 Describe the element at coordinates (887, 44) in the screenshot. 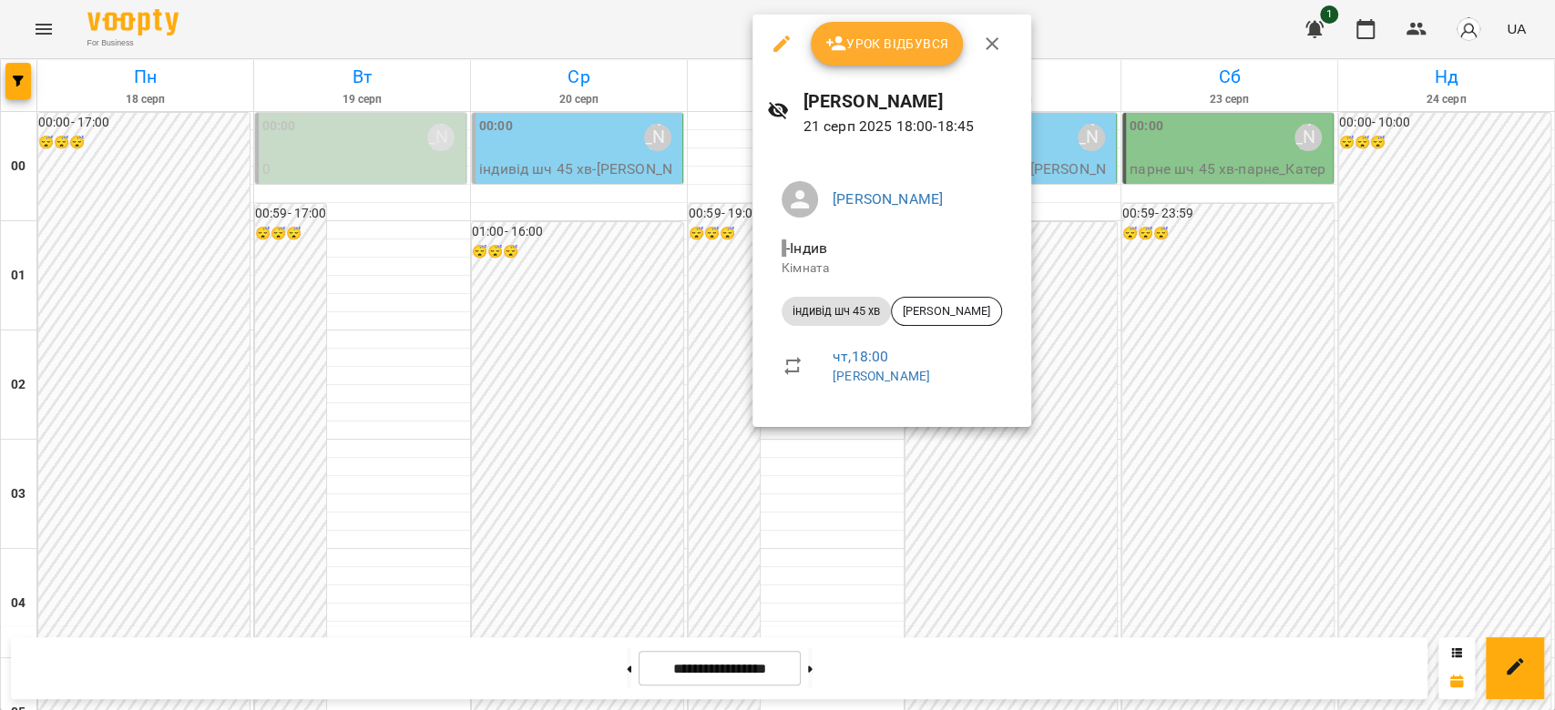

I see `button: Урок відбувся` at that location.